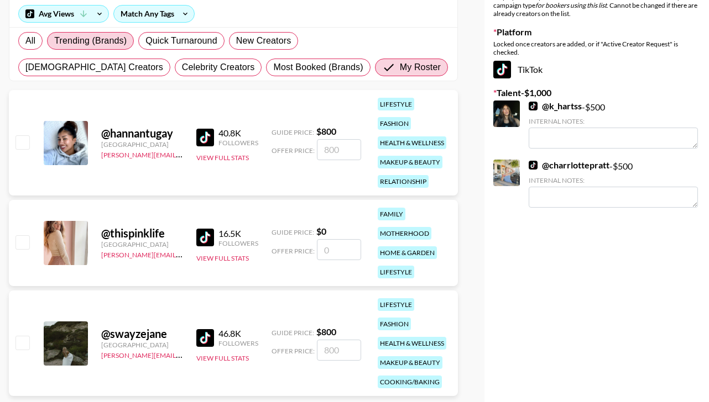  I want to click on input: 0, so click(339, 250).